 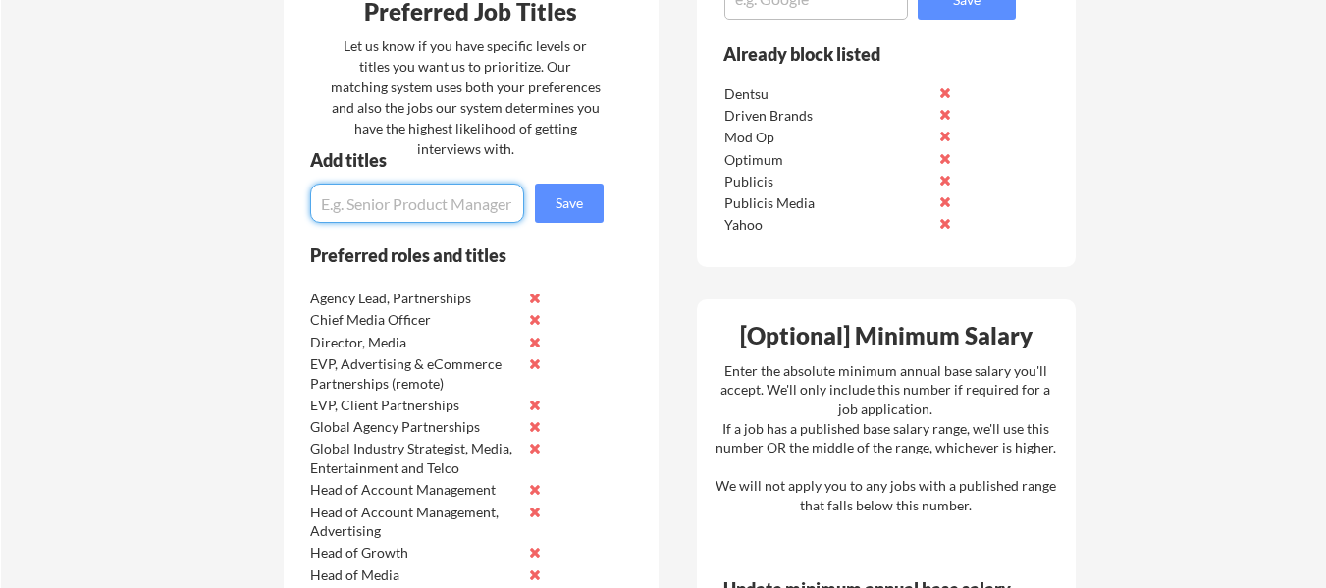 What do you see at coordinates (413, 320) in the screenshot?
I see `div: Chief Media Officer` at bounding box center [413, 320].